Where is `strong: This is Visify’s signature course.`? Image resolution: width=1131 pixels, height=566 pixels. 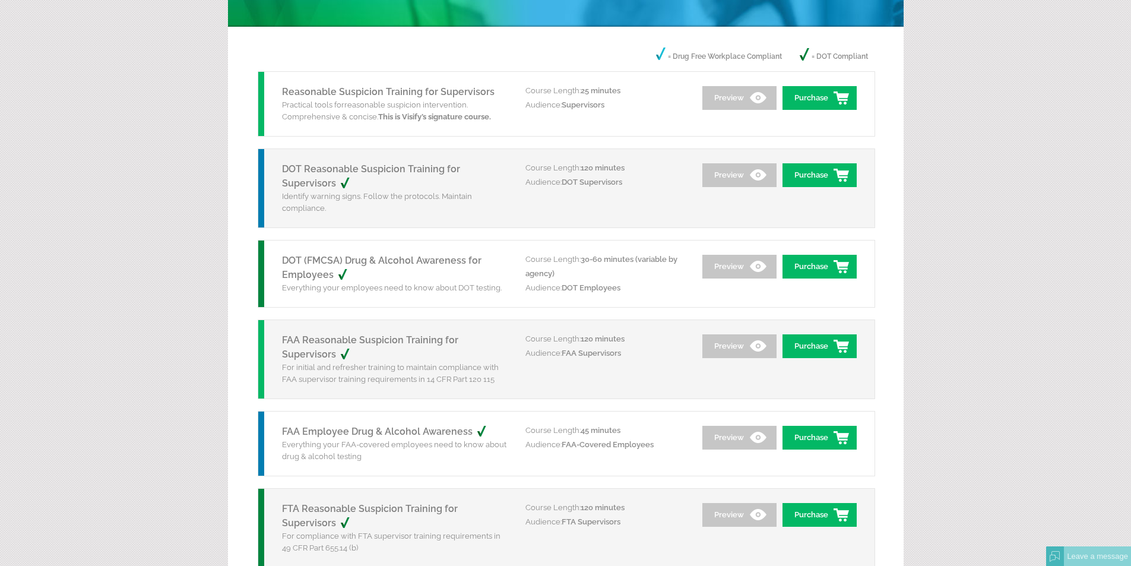
strong: This is Visify’s signature course. is located at coordinates (435, 116).